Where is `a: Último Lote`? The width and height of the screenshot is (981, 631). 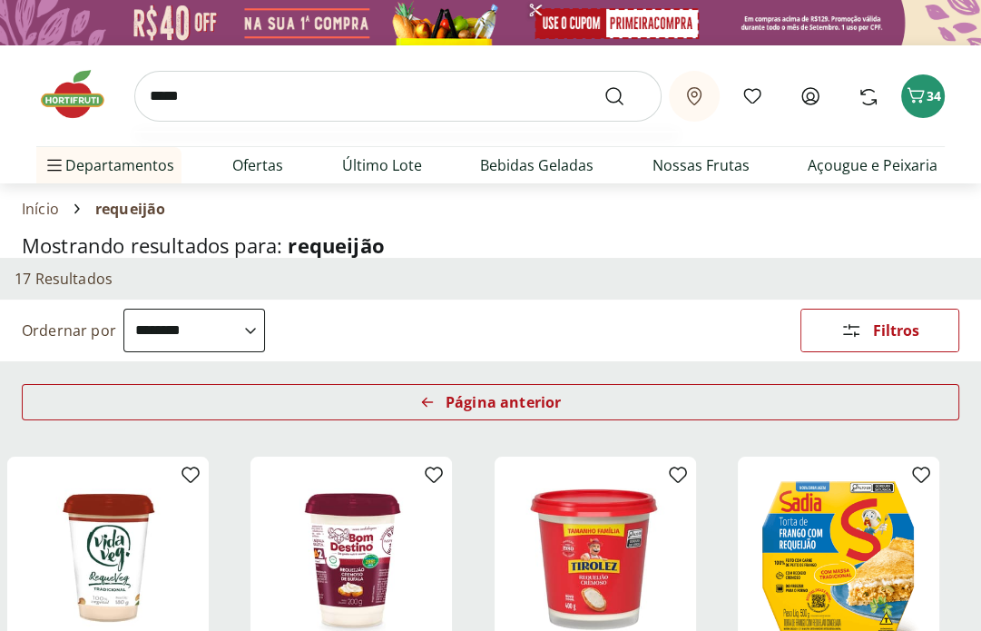 a: Último Lote is located at coordinates (382, 165).